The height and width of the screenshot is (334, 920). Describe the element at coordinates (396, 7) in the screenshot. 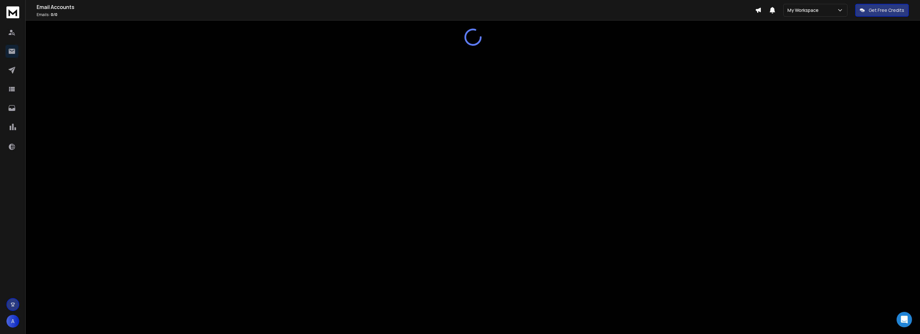

I see `h1: Email Accounts` at that location.